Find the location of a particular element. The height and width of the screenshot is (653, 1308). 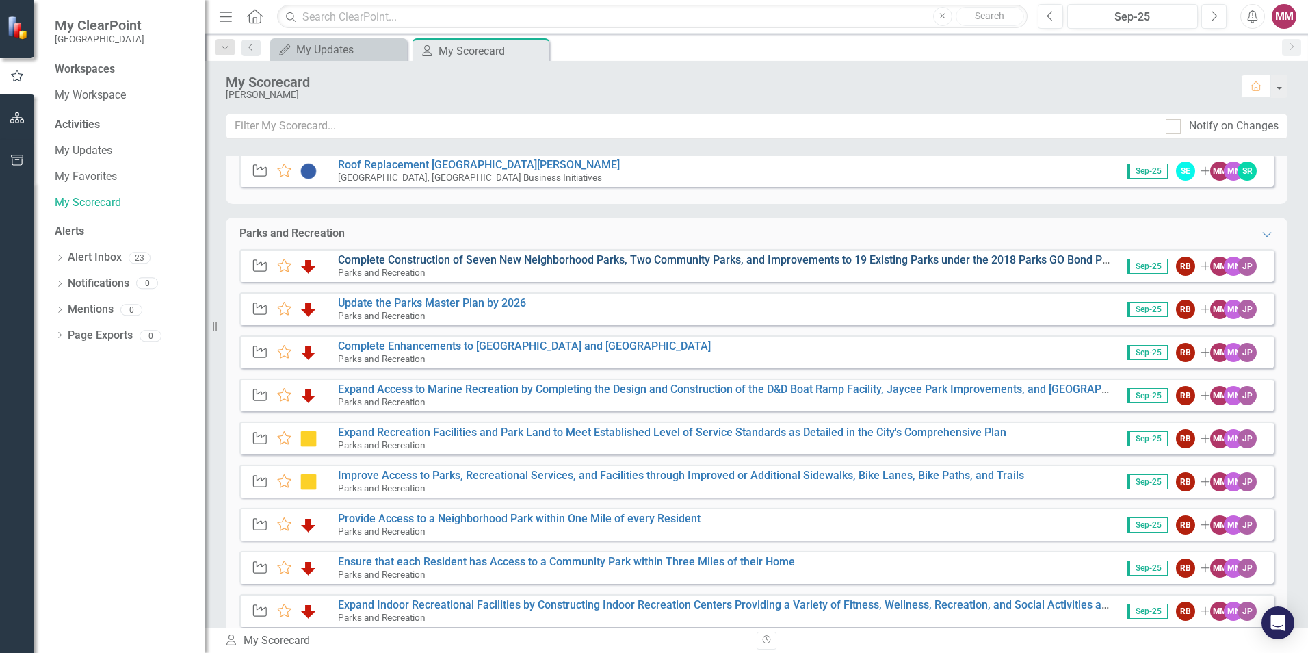

div: Sep-25 is located at coordinates (1132, 17).